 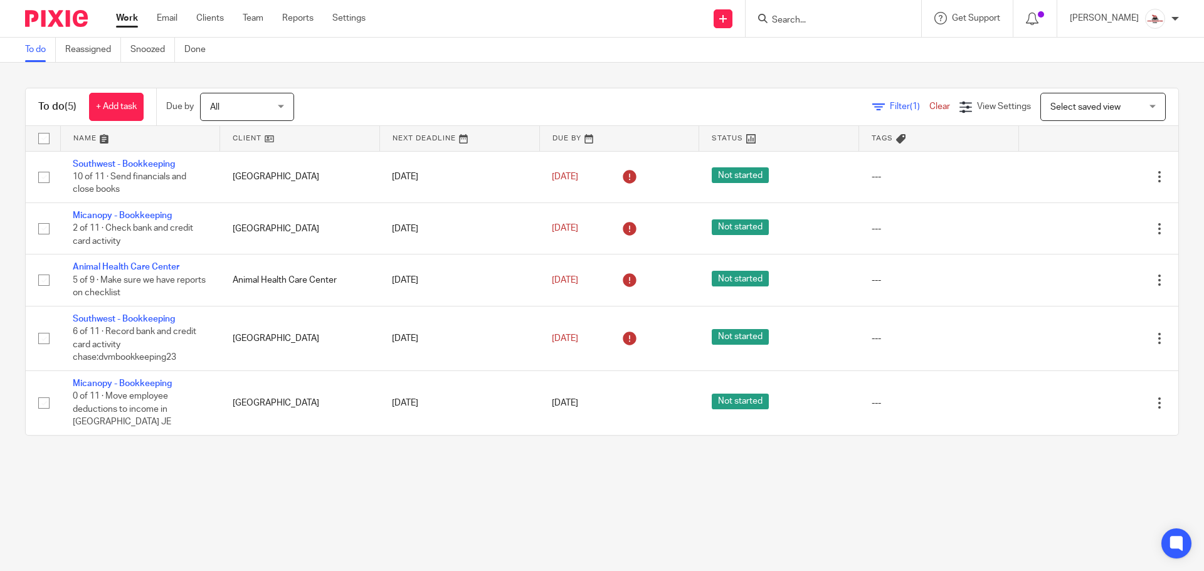 I want to click on a: Team, so click(x=253, y=18).